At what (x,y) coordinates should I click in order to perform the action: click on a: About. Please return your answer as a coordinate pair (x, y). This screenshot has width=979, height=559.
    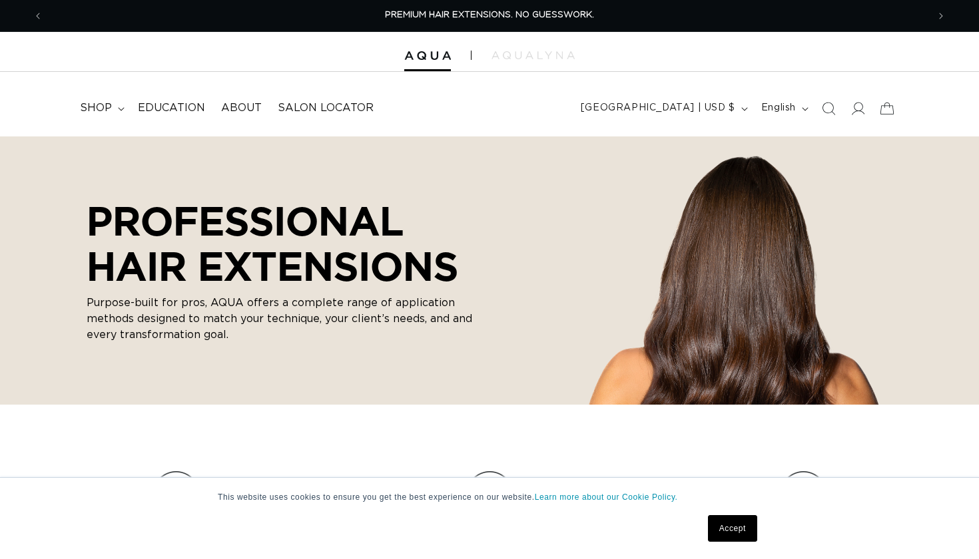
    Looking at the image, I should click on (241, 108).